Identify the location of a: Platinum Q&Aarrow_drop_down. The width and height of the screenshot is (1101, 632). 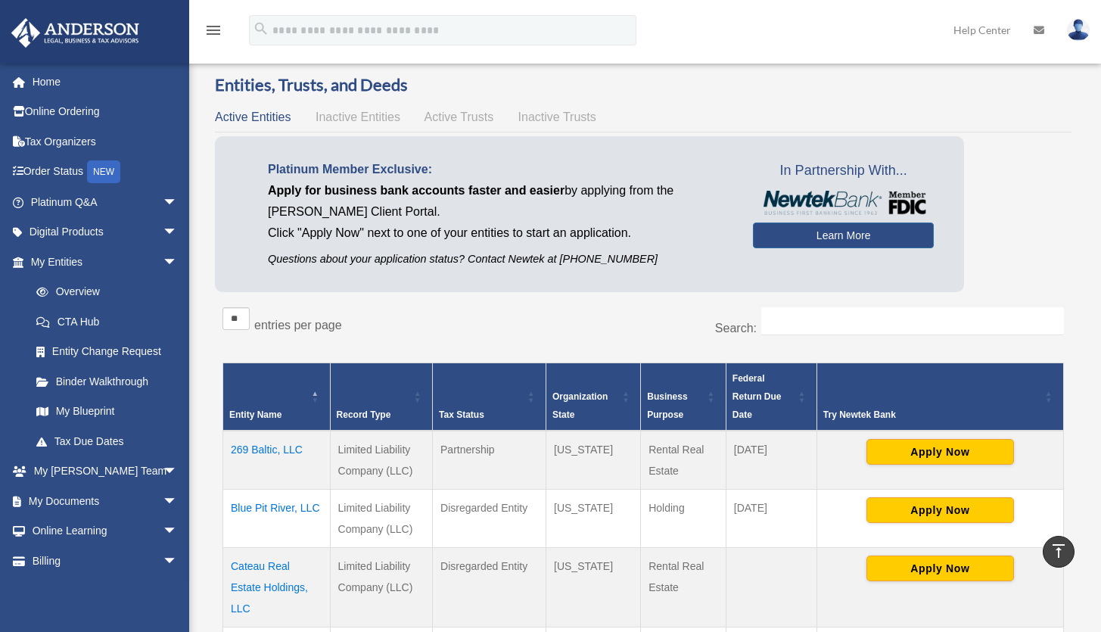
(105, 202).